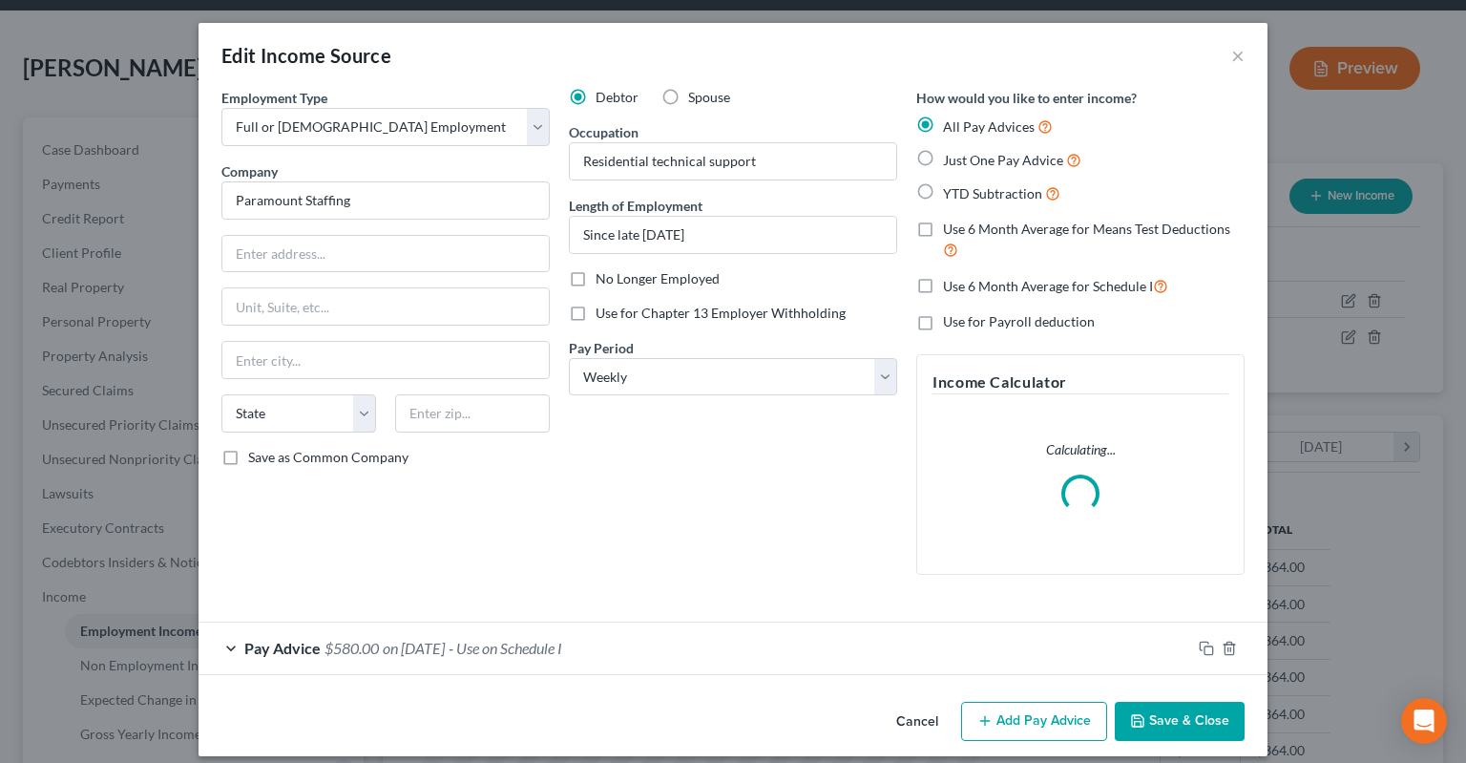  Describe the element at coordinates (733, 235) in the screenshot. I see `input: ex: 2 years` at that location.